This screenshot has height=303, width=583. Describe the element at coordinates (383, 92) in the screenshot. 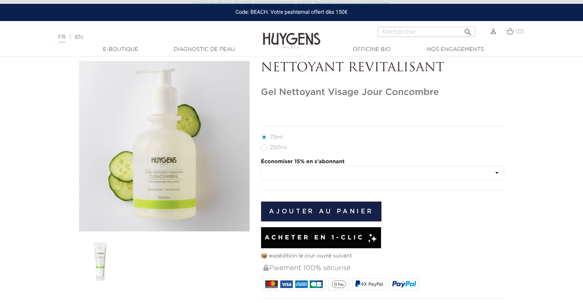

I see `h1: Gel Nettoyant Visage Jour Concombre` at that location.